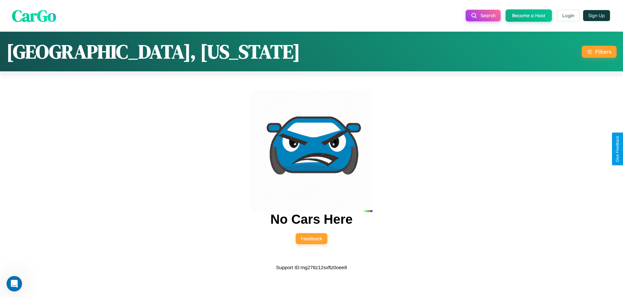  Describe the element at coordinates (34, 15) in the screenshot. I see `span: CarGo` at that location.